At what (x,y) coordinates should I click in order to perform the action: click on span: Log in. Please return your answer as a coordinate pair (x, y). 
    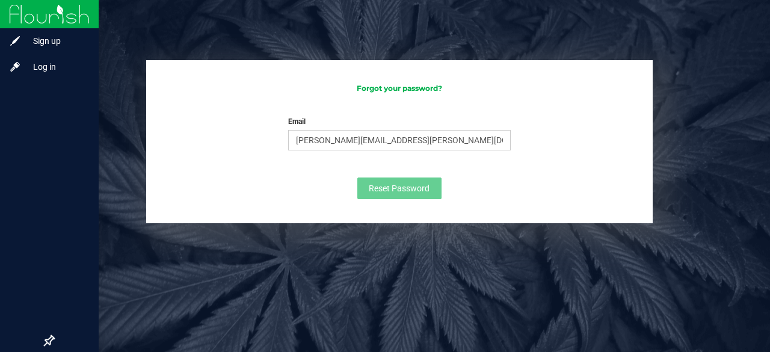
    Looking at the image, I should click on (57, 67).